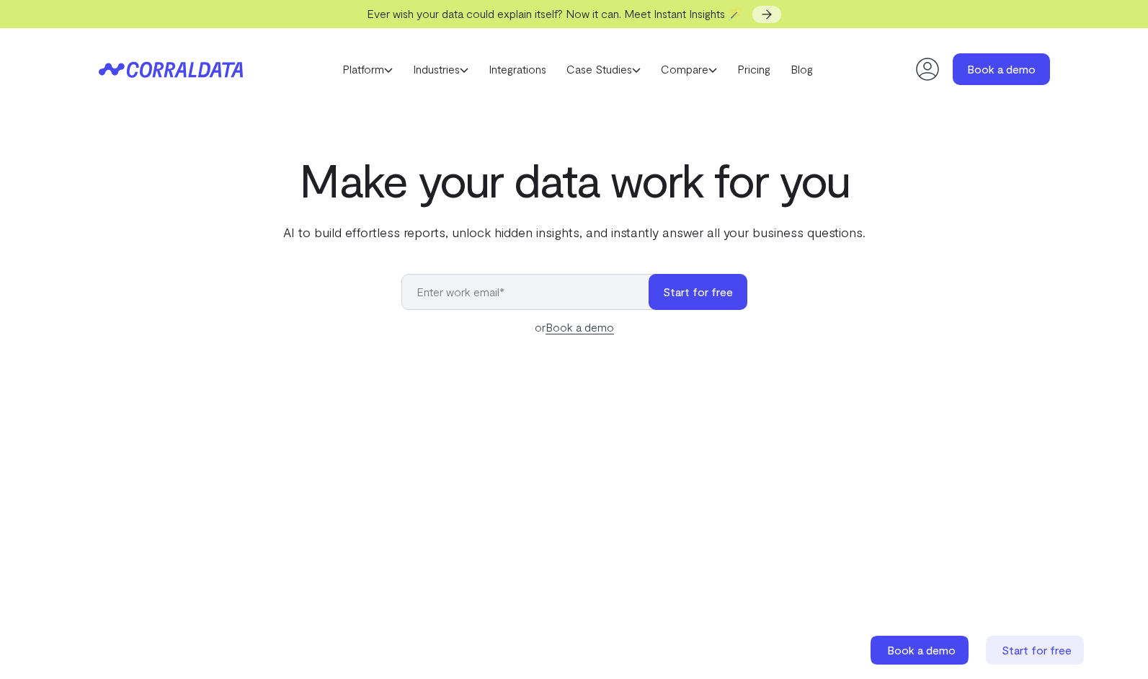  What do you see at coordinates (574, 179) in the screenshot?
I see `h1: Make your data work for you` at bounding box center [574, 179].